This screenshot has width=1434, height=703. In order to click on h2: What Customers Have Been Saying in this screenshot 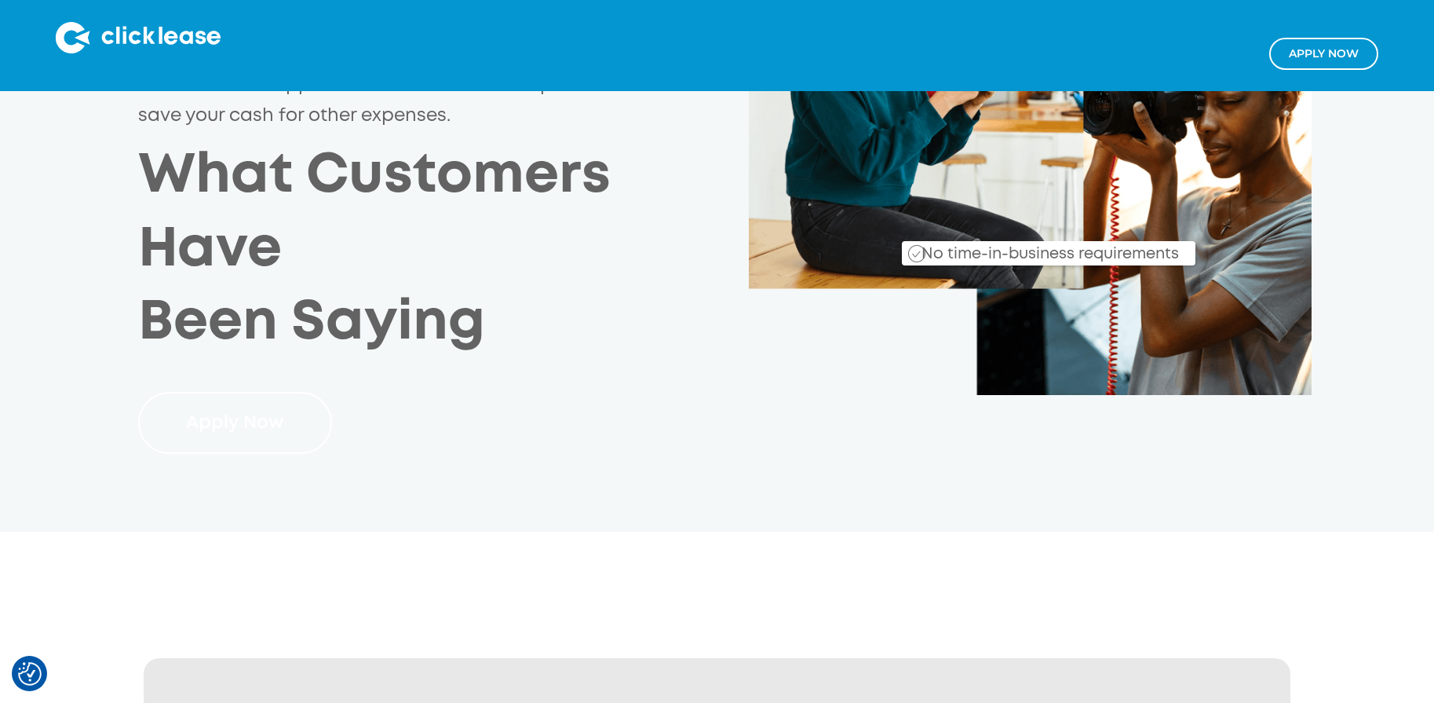, I will do `click(444, 250)`.